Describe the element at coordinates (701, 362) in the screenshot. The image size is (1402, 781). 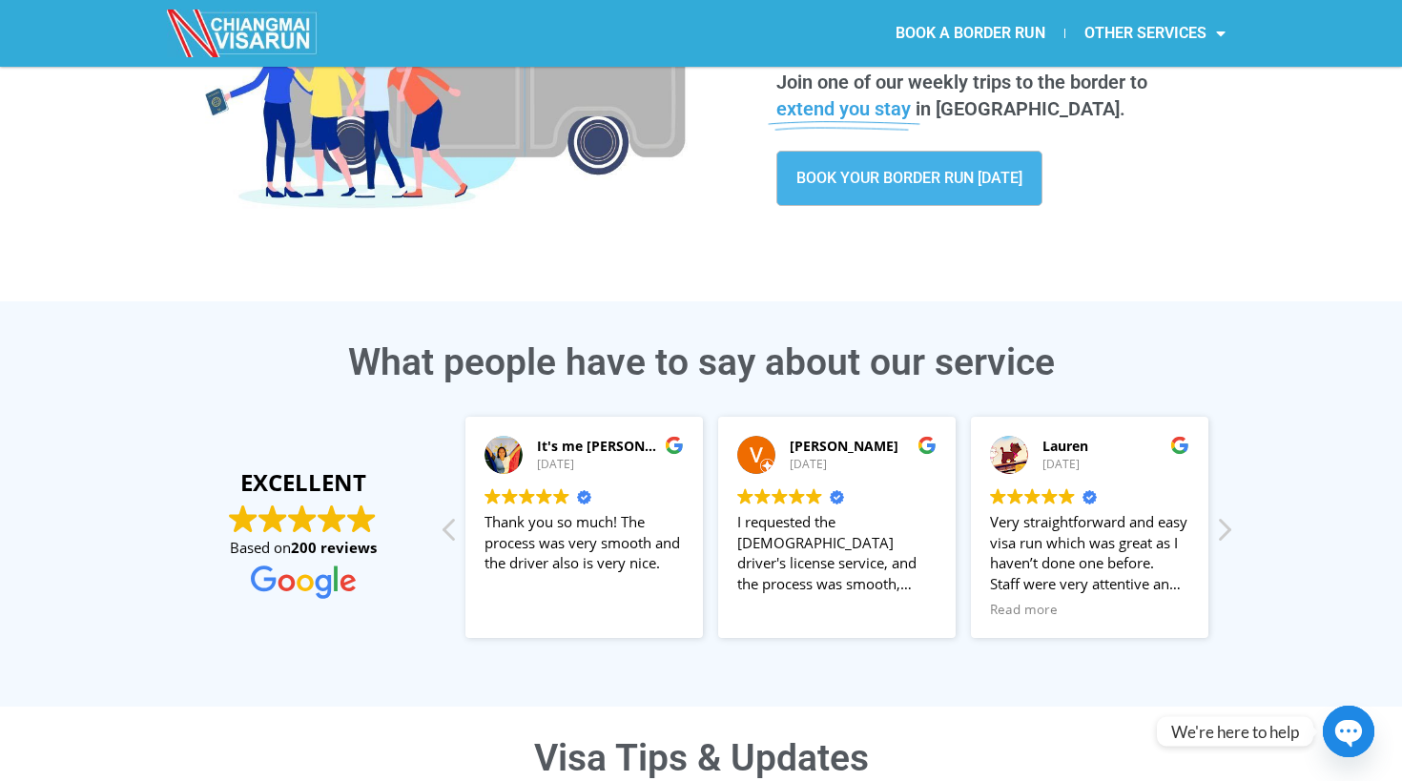
I see `h3: What people have to say about our service` at that location.